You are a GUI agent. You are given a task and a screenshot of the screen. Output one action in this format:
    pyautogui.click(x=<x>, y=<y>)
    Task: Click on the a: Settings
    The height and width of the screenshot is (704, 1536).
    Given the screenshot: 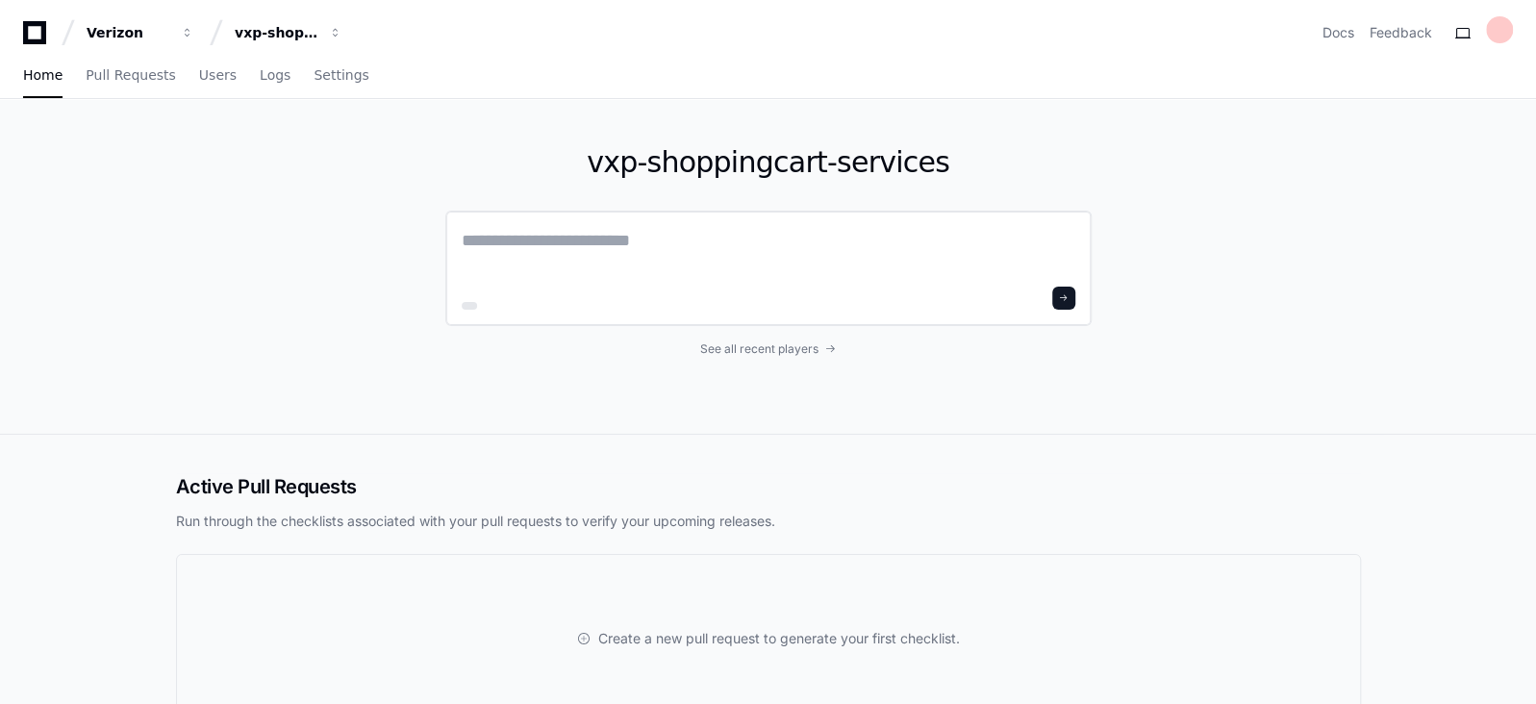 What is the action you would take?
    pyautogui.click(x=341, y=76)
    